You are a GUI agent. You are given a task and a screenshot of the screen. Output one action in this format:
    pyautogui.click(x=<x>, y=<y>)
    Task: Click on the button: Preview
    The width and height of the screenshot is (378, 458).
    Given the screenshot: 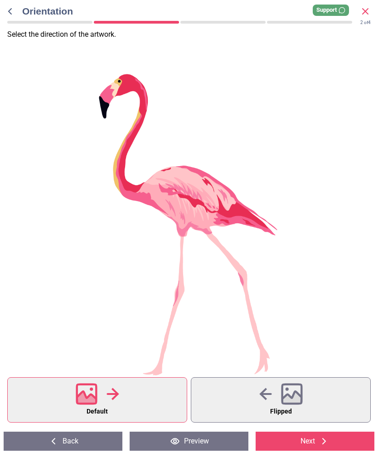 What is the action you would take?
    pyautogui.click(x=189, y=441)
    